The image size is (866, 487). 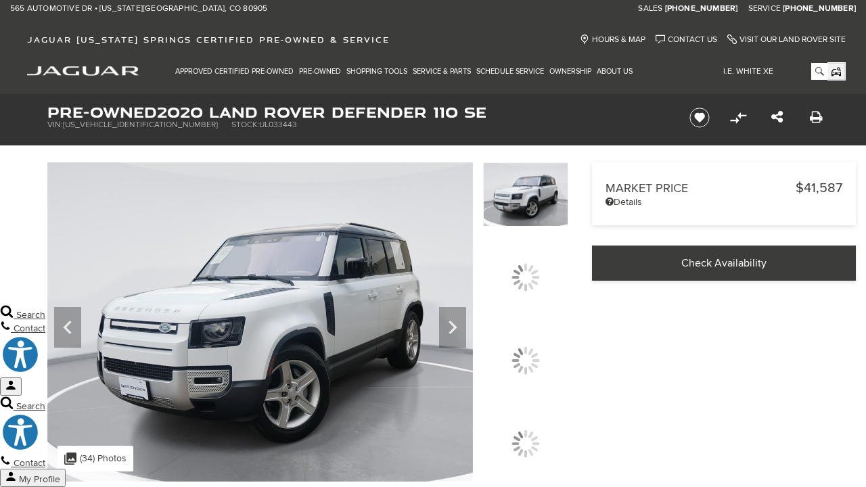 What do you see at coordinates (818, 188) in the screenshot?
I see `span: $41,587` at bounding box center [818, 188].